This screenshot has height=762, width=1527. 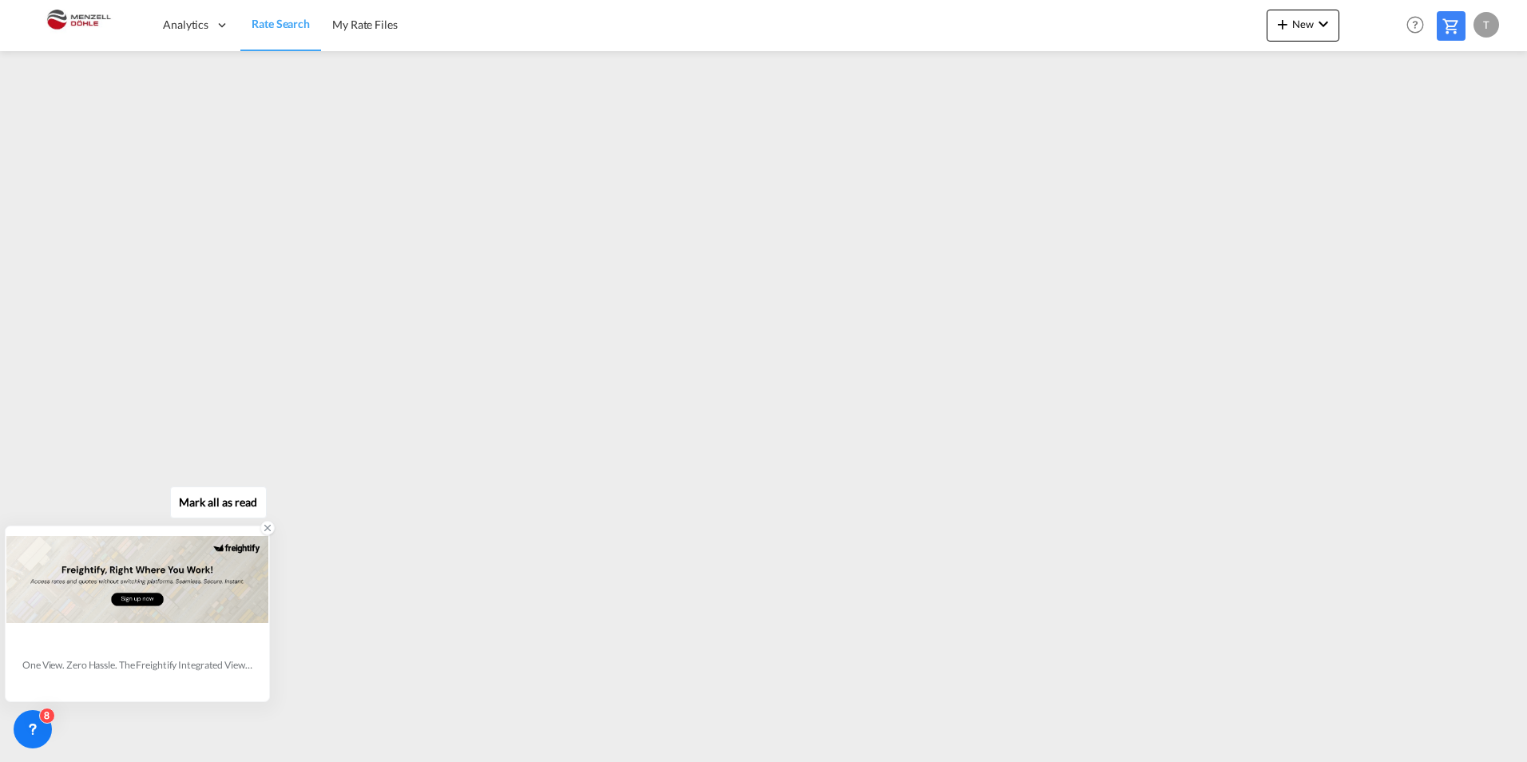 I want to click on div: Help, so click(x=1419, y=26).